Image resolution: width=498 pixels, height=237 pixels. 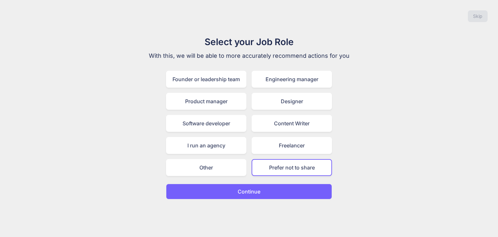 I want to click on p: Continue, so click(x=249, y=191).